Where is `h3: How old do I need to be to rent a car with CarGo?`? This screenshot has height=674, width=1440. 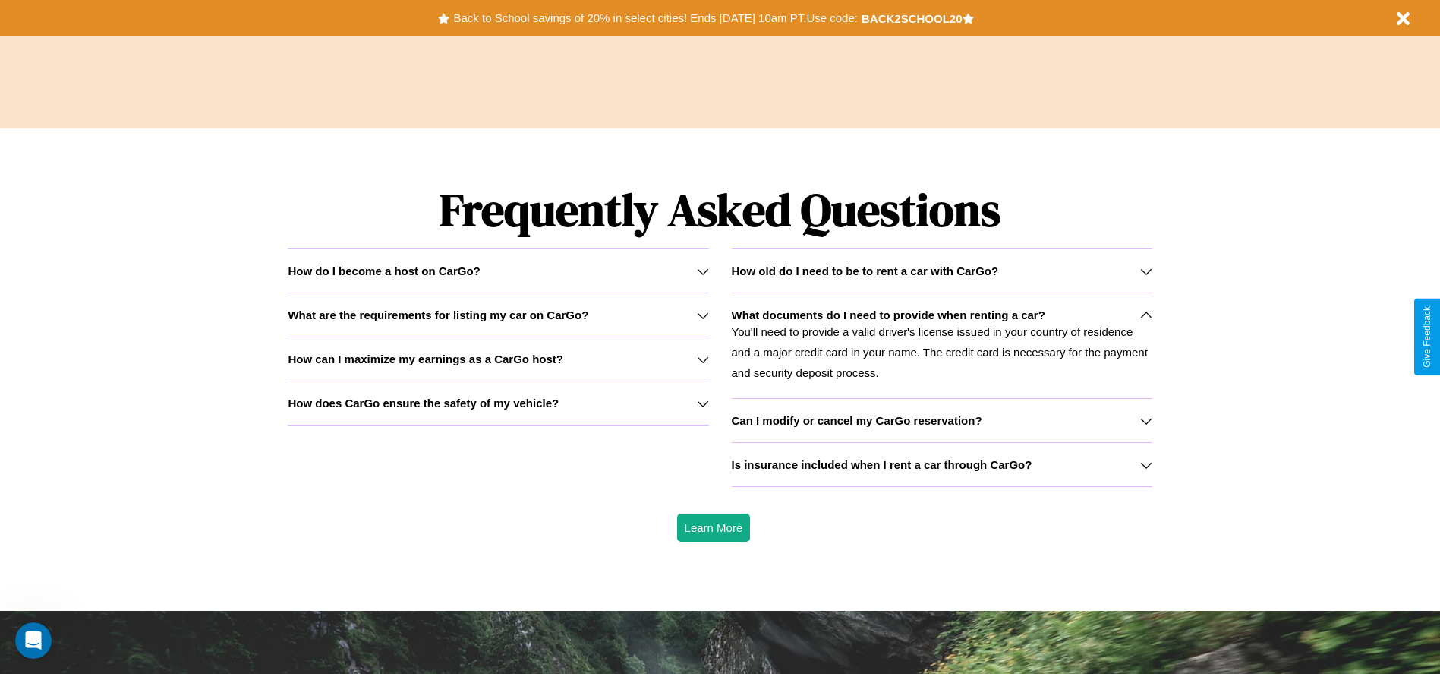 h3: How old do I need to be to rent a car with CarGo? is located at coordinates (866, 270).